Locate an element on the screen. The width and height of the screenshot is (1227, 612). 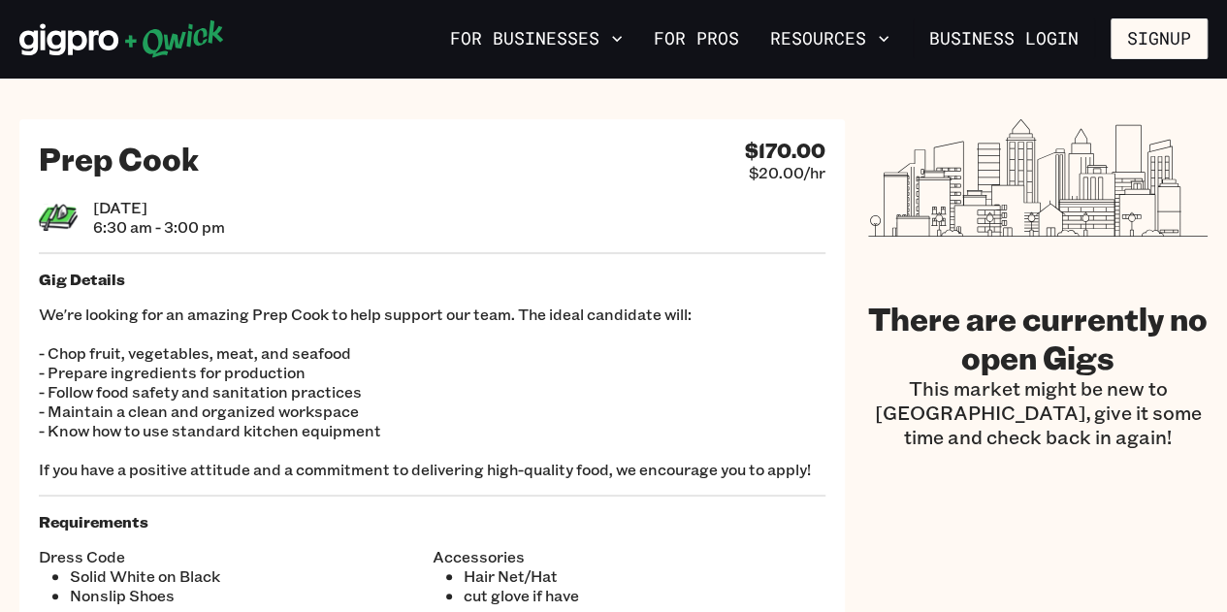
li: Solid White on Black is located at coordinates (251, 576).